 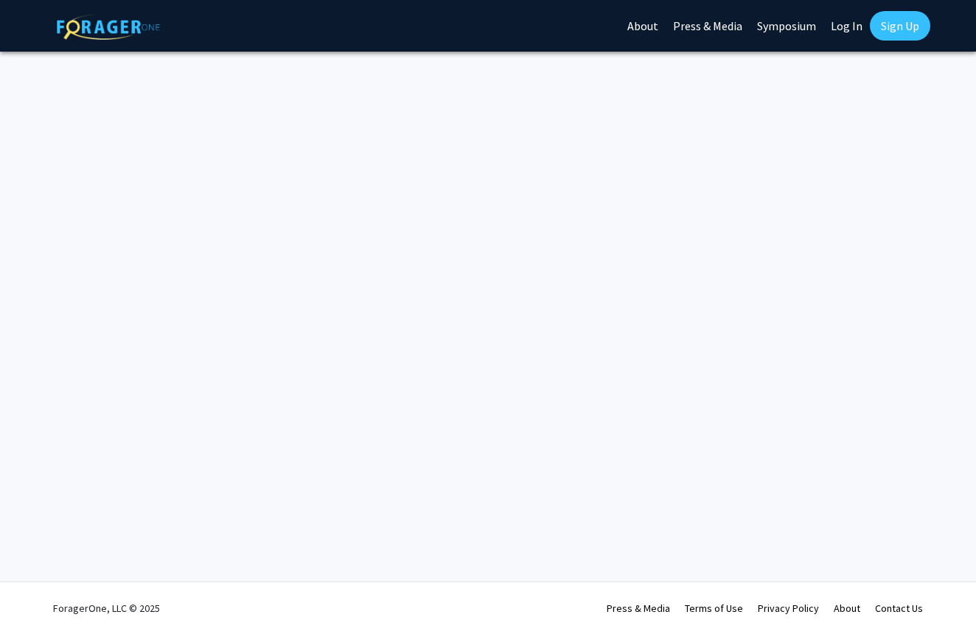 What do you see at coordinates (788, 608) in the screenshot?
I see `a: Privacy Policy` at bounding box center [788, 608].